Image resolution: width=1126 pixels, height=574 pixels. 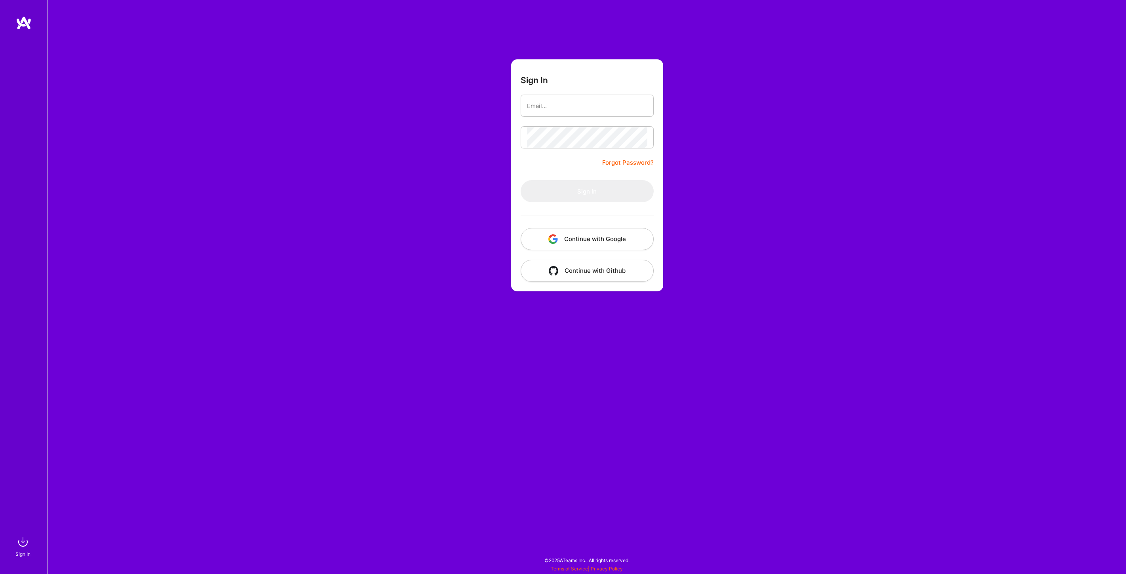 What do you see at coordinates (587, 560) in the screenshot?
I see `div: © 2025 ATeams Inc., All rights reserved.` at bounding box center [587, 560].